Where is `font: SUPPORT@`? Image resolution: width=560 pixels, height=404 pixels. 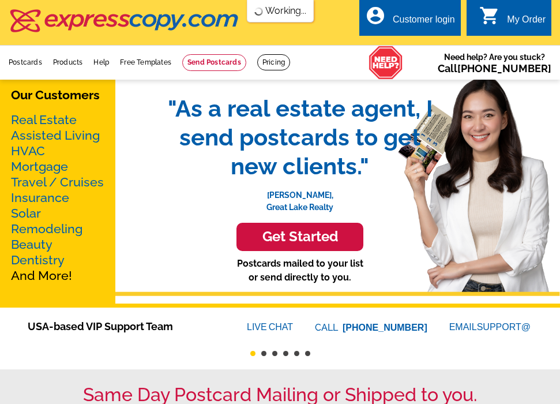 font: SUPPORT@ is located at coordinates (505, 327).